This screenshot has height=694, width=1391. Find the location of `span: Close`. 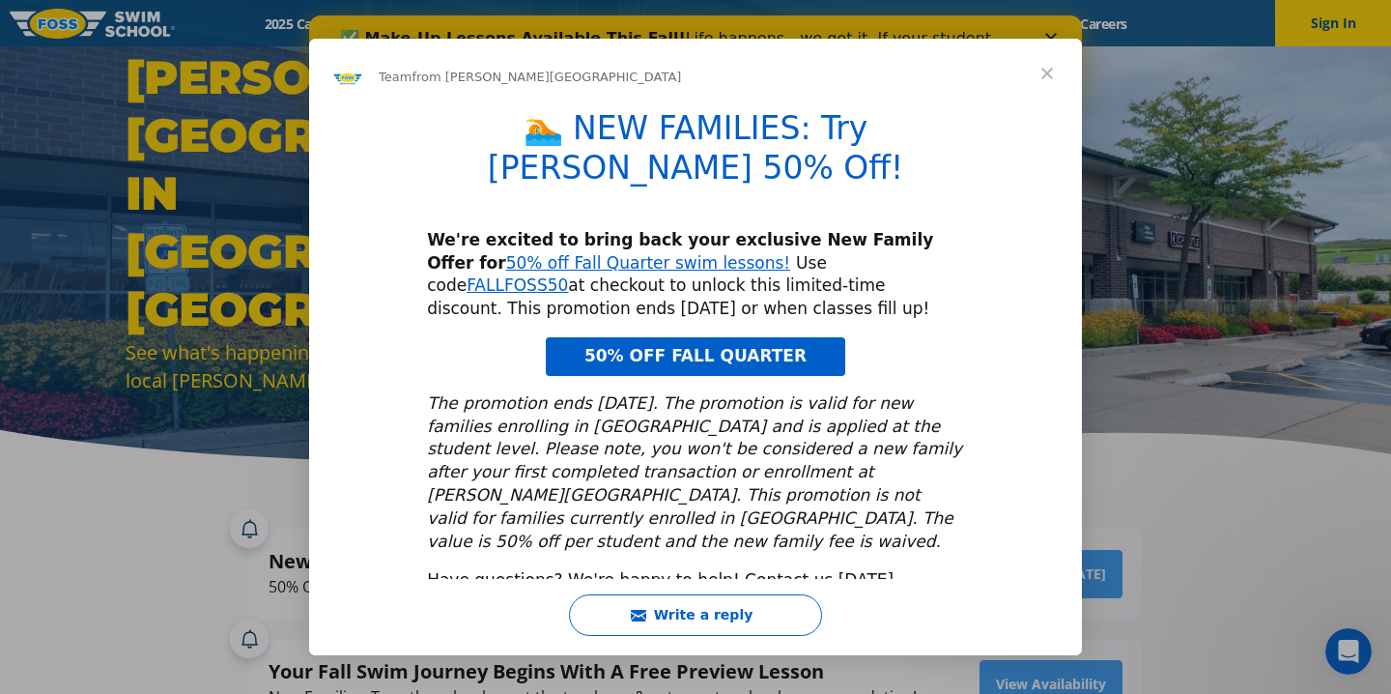

span: Close is located at coordinates (1047, 73).